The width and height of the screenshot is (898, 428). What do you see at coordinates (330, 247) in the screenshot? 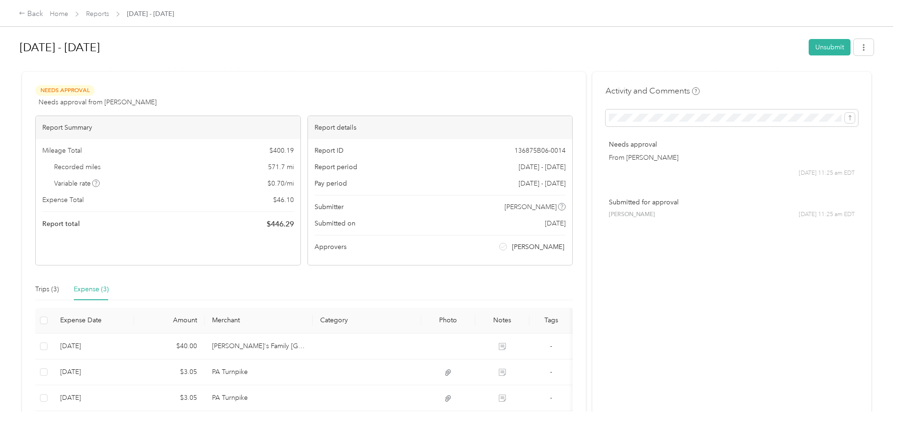
I see `span: Approvers` at bounding box center [330, 247].